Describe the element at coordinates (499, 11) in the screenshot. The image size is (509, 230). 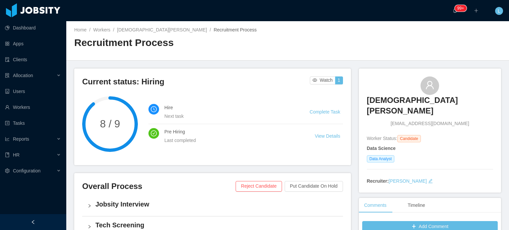
I see `span: L` at that location.